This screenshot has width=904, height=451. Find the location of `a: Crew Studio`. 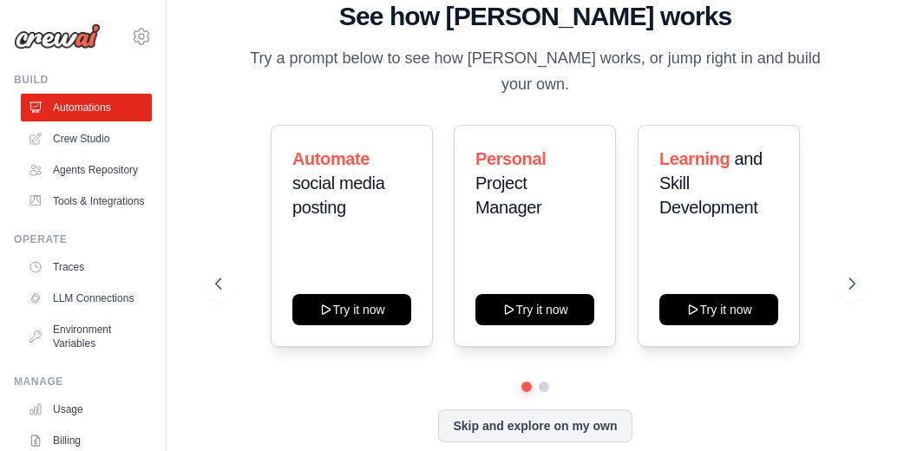

a: Crew Studio is located at coordinates (86, 139).